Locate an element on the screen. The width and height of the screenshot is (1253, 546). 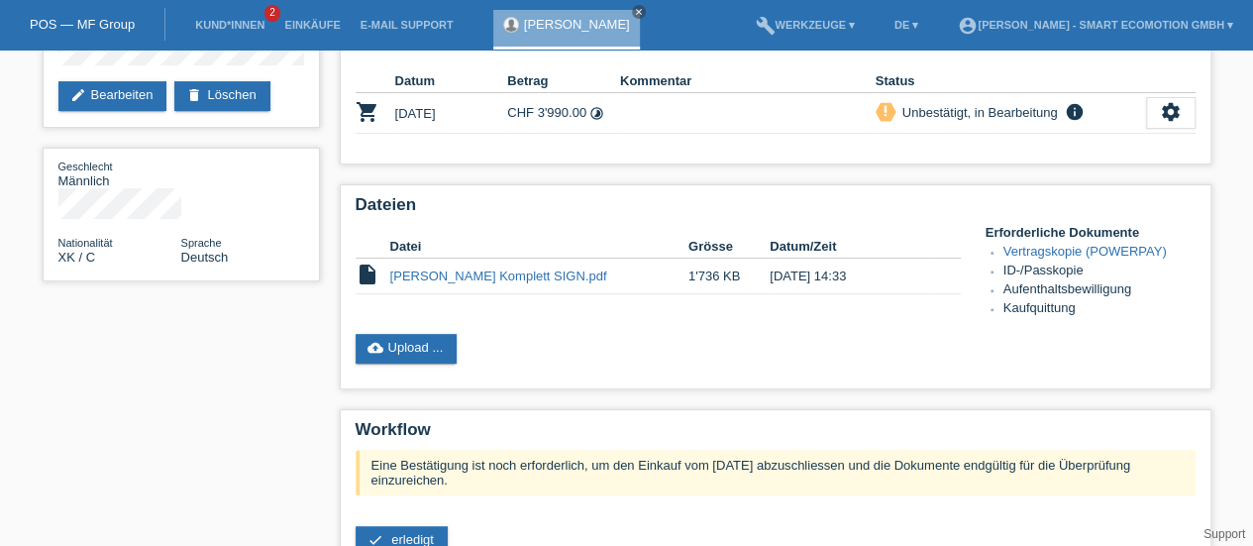
i: priority_high is located at coordinates (886, 111).